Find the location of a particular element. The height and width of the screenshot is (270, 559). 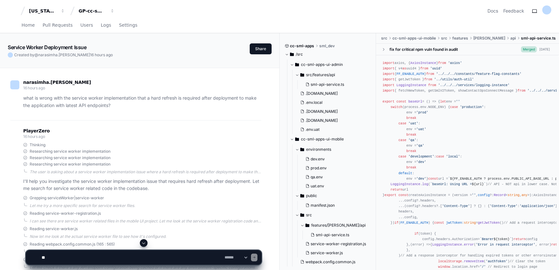

span: Authorization is located at coordinates (465, 240).